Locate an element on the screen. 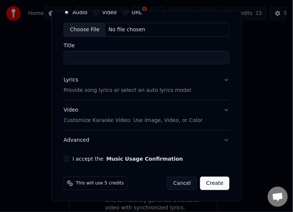  p: Customize Karaoke Video: Use Image, Video, or Color is located at coordinates (133, 120).